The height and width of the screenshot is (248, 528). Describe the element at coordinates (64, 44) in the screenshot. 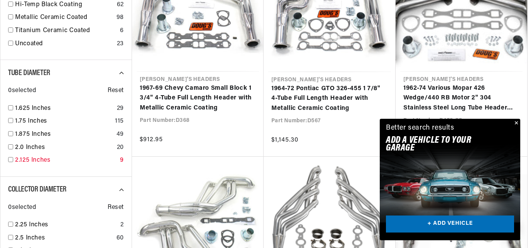

I see `a: Uncoated` at that location.